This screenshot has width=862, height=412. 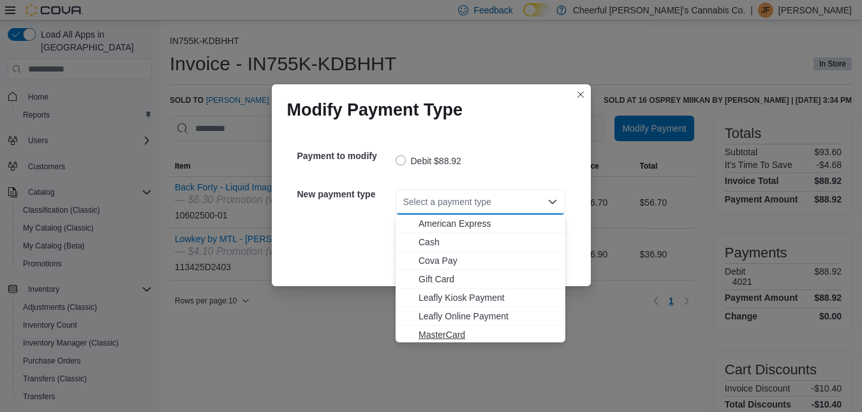 I want to click on button: Closes this modal window, so click(x=581, y=94).